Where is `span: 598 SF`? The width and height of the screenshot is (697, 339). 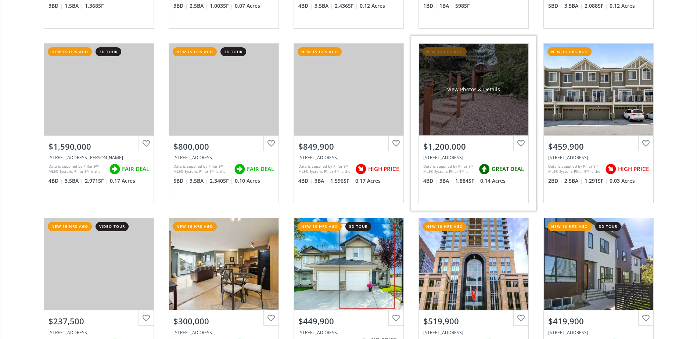
span: 598 SF is located at coordinates (462, 6).